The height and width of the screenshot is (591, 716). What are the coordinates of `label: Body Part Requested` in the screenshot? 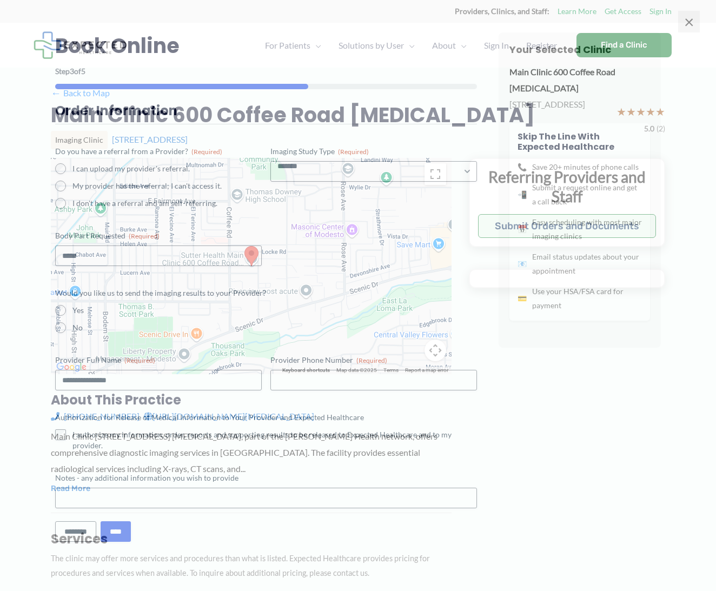 It's located at (158, 236).